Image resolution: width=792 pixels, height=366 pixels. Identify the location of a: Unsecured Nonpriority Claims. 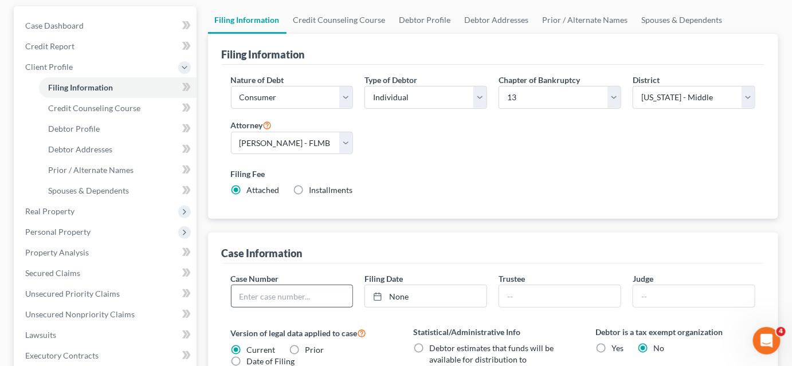
(106, 315).